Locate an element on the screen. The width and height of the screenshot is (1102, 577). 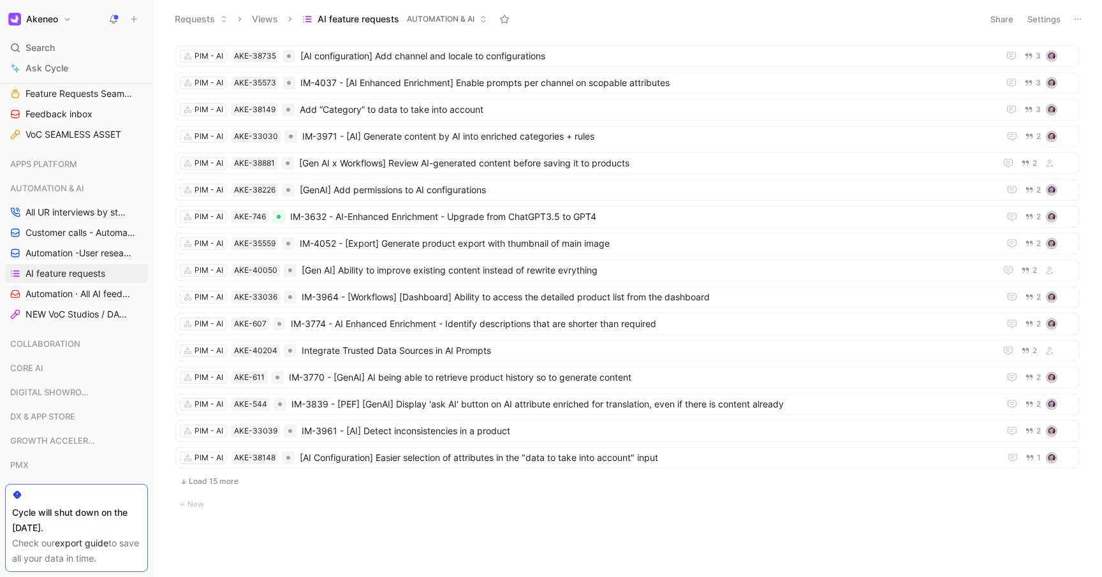
a: VoC SEAMLESS ASSET is located at coordinates (77, 135).